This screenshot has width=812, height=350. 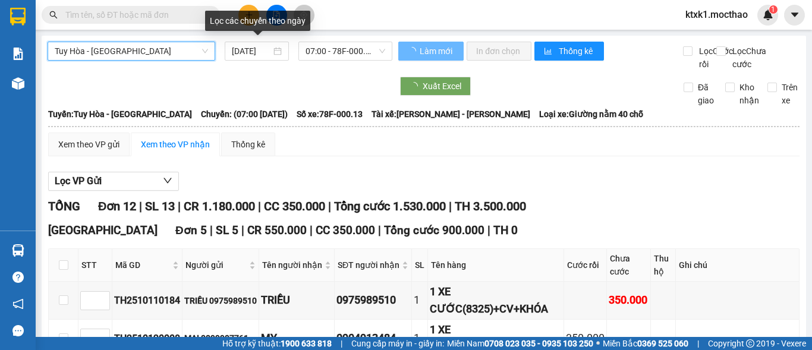 I want to click on span: Lọc Cước rồi, so click(x=715, y=58).